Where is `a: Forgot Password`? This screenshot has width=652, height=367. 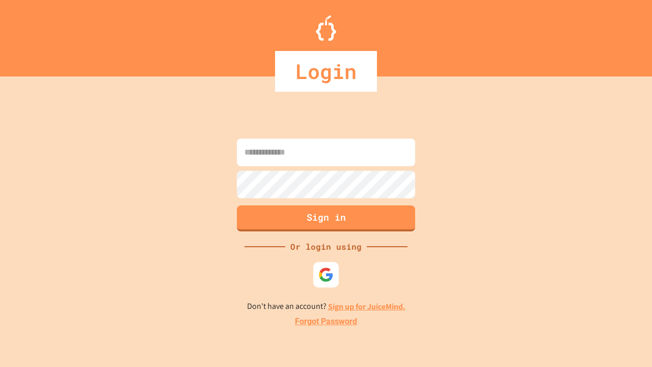 a: Forgot Password is located at coordinates (326, 321).